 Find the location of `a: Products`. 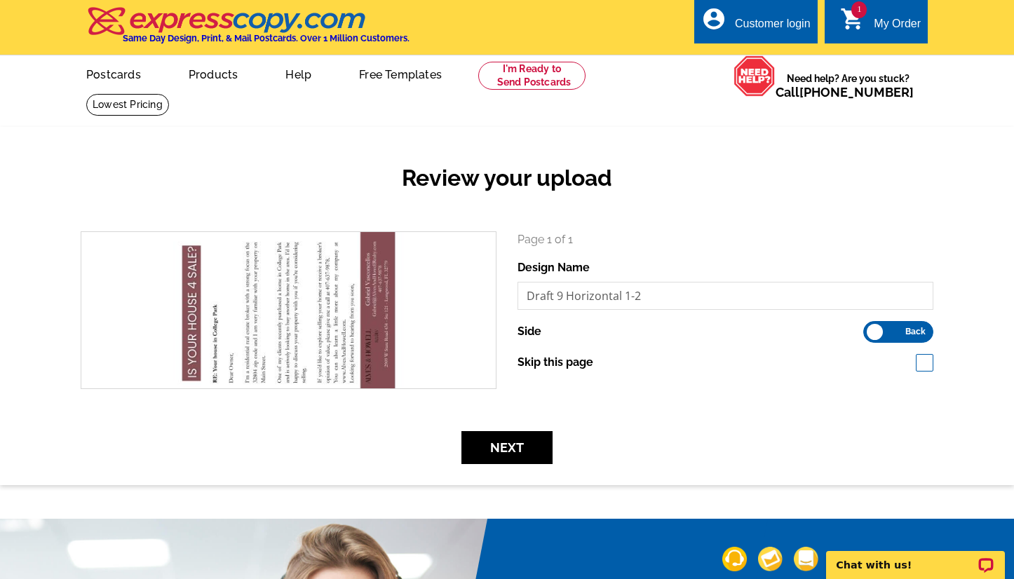

a: Products is located at coordinates (213, 73).